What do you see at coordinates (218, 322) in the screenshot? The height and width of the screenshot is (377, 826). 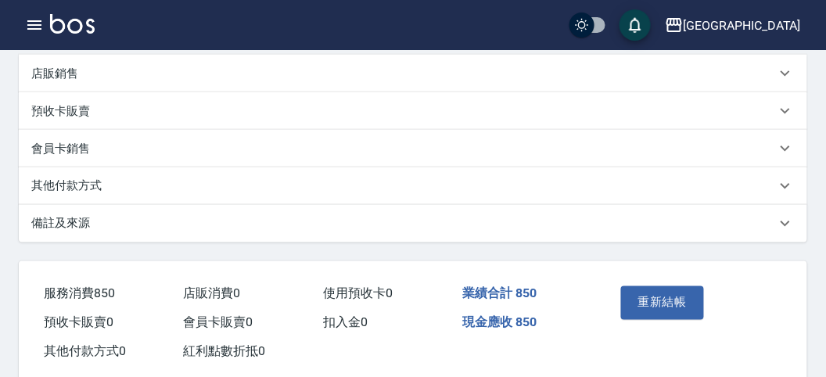 I see `span: 會員卡販賣 0` at bounding box center [218, 322].